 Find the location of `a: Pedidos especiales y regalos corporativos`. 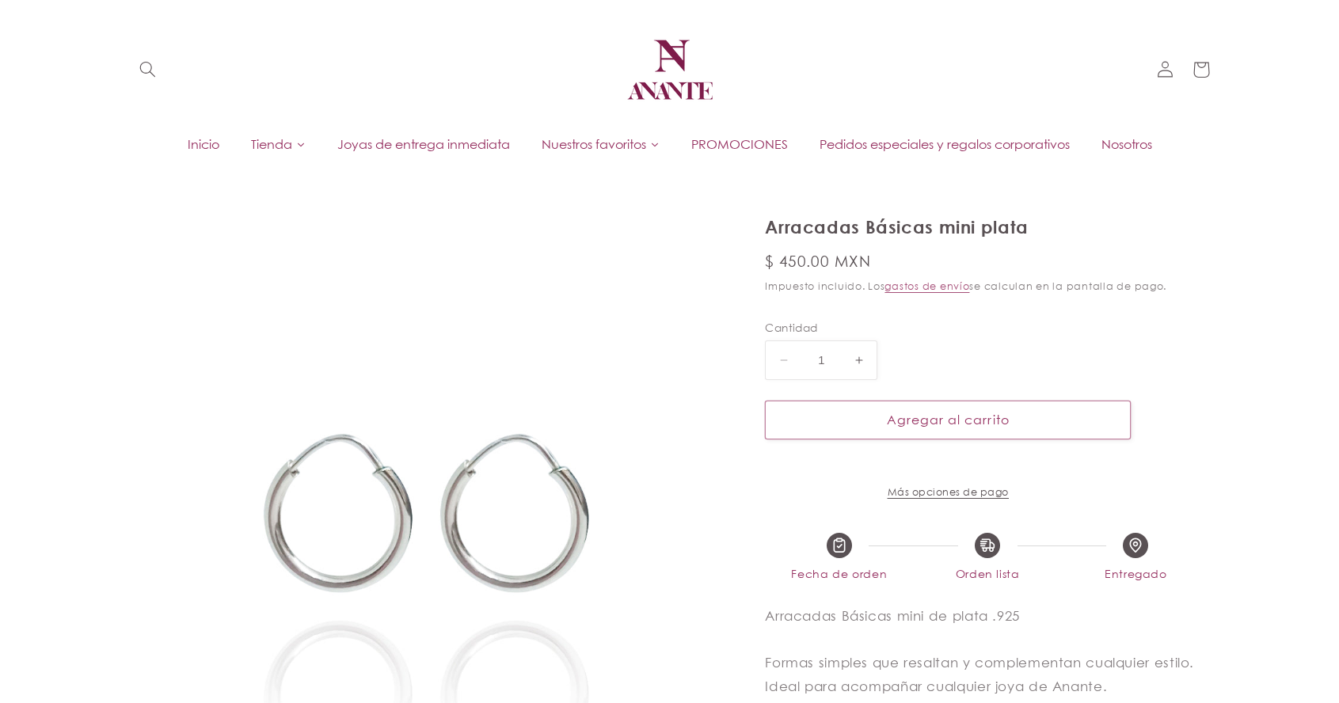

a: Pedidos especiales y regalos corporativos is located at coordinates (945, 144).